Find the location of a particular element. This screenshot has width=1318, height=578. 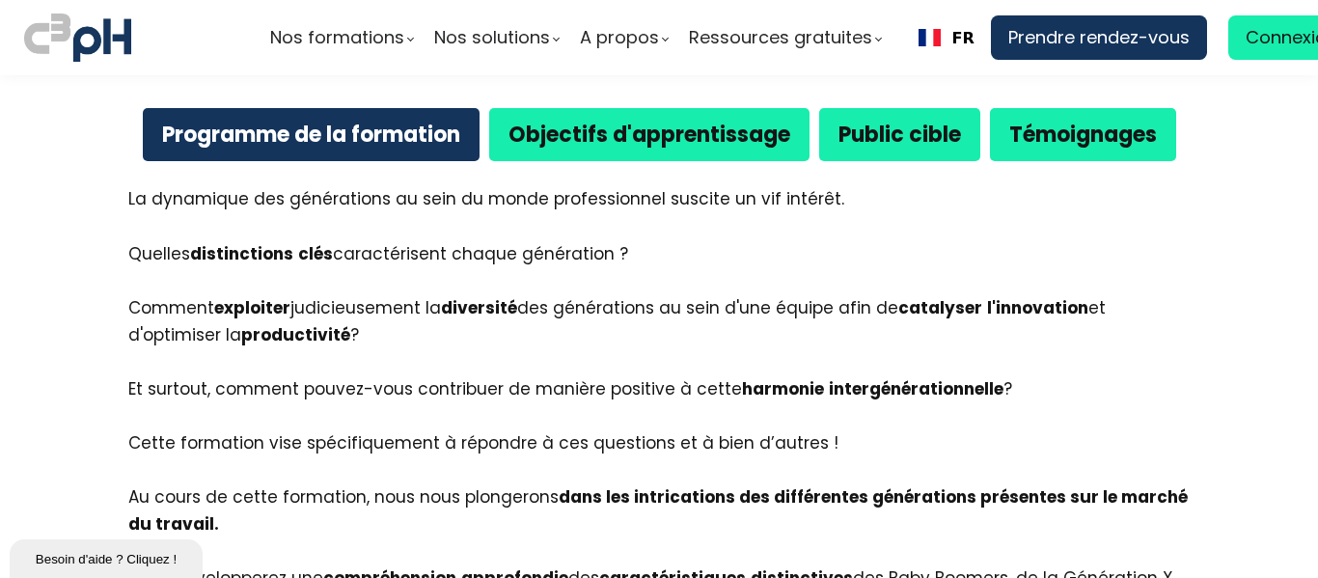

strong: clés is located at coordinates (315, 254).